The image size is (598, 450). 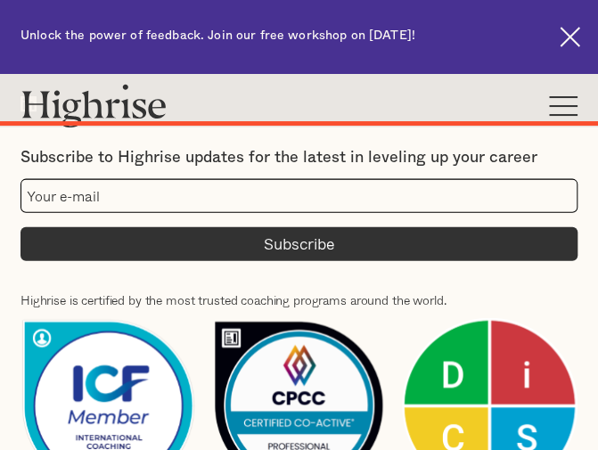 What do you see at coordinates (299, 196) in the screenshot?
I see `input: Your e-mail` at bounding box center [299, 196].